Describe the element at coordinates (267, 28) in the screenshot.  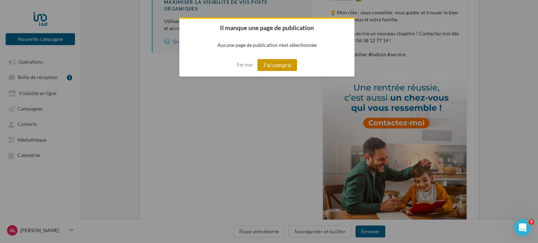
I see `h2: Il manque une page de publication` at that location.